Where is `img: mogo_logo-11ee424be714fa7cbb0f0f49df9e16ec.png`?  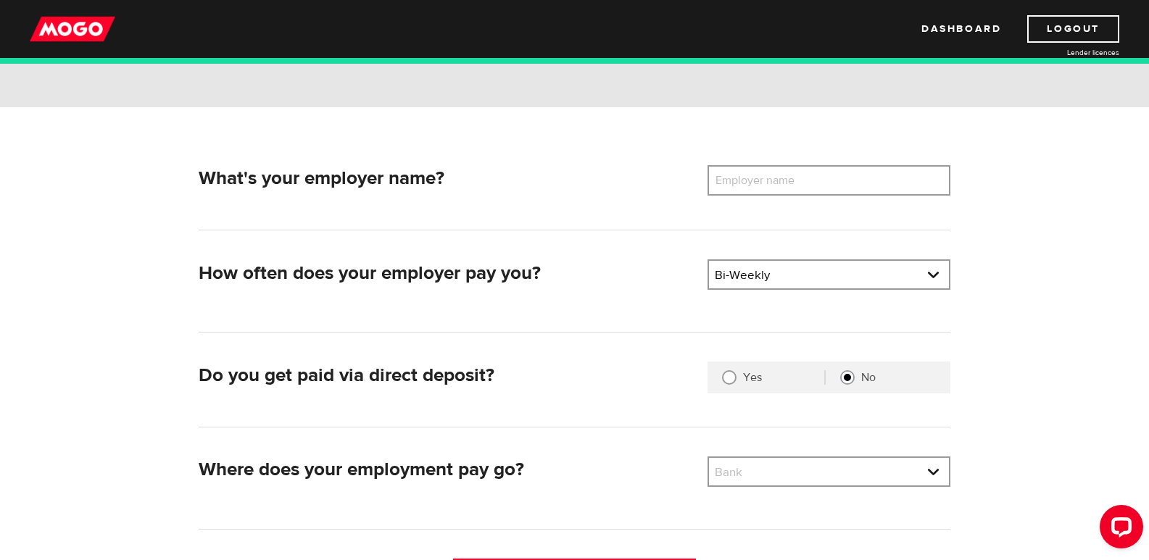
img: mogo_logo-11ee424be714fa7cbb0f0f49df9e16ec.png is located at coordinates (72, 29).